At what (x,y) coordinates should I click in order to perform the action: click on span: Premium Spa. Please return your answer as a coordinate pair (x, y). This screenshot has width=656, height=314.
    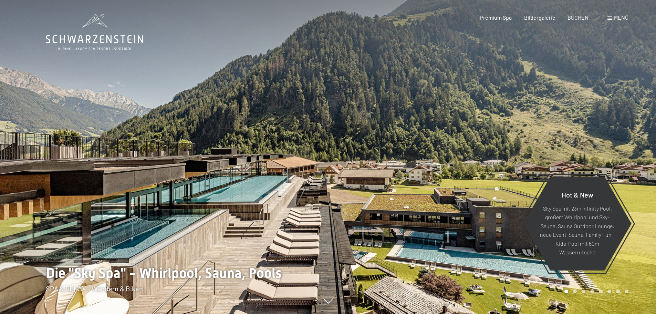
    Looking at the image, I should click on (496, 17).